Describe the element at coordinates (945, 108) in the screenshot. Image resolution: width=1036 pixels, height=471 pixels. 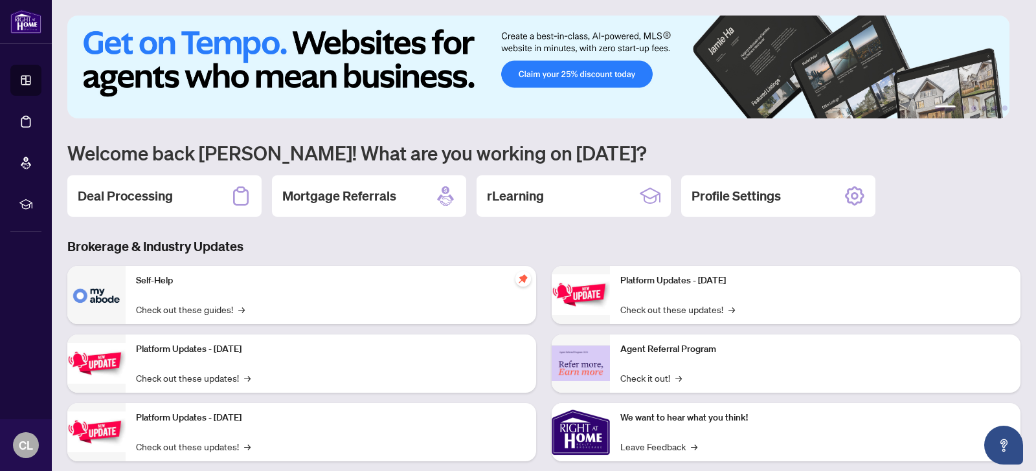
I see `button: 1` at that location.